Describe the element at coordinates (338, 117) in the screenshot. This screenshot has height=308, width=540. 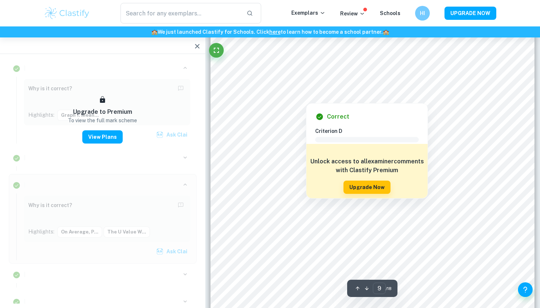
I see `h6: Correct` at that location.